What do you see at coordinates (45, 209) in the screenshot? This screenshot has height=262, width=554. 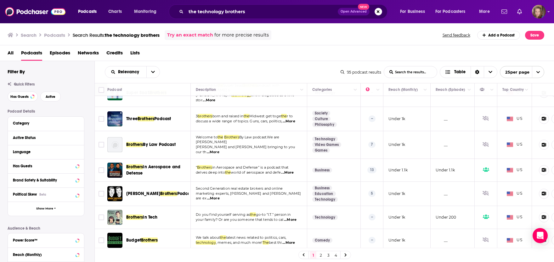 I see `span: Show More` at bounding box center [45, 209].